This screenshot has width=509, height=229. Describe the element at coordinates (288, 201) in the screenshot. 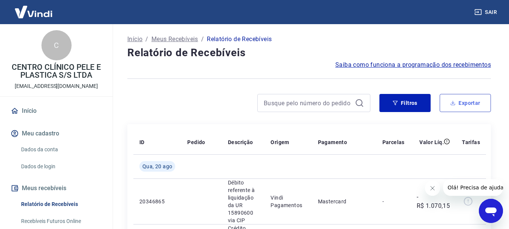

I see `p: Vindi Pagamentos` at that location.